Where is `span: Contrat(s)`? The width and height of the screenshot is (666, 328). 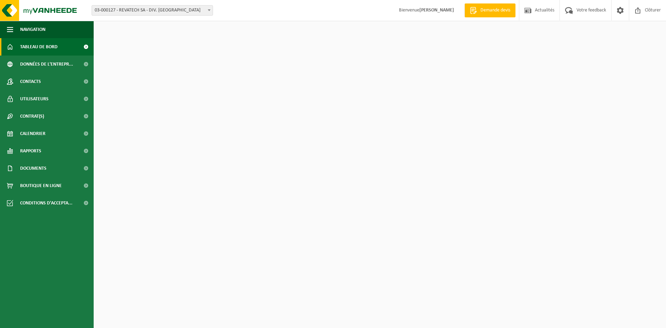
span: Contrat(s) is located at coordinates (32, 116).